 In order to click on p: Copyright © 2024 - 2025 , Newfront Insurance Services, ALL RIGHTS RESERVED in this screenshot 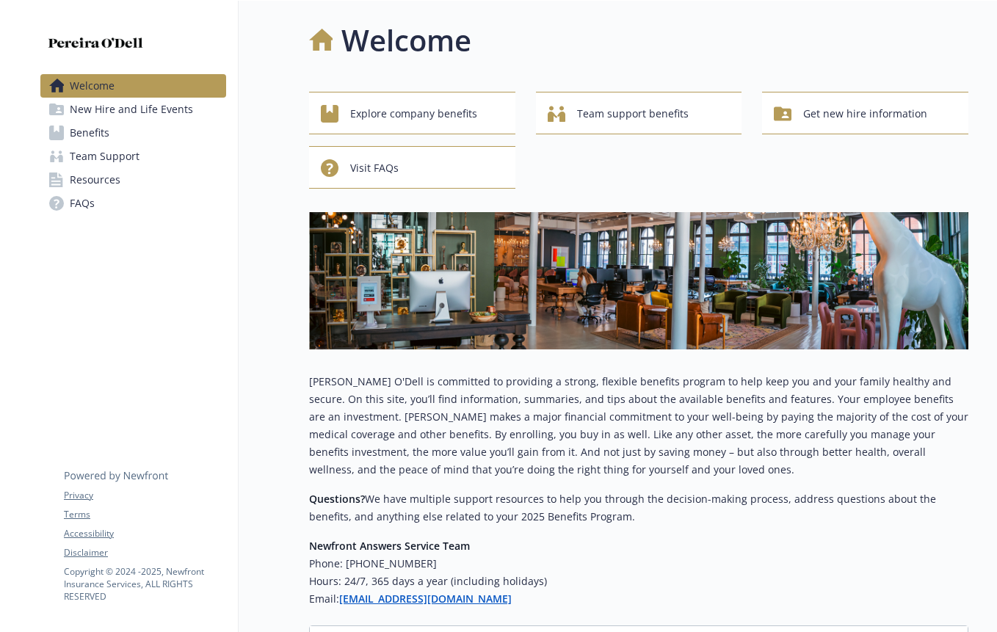, I will do `click(145, 584)`.